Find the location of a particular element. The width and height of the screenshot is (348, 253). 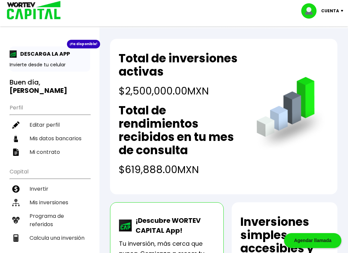

img: app-icon is located at coordinates (13, 54).